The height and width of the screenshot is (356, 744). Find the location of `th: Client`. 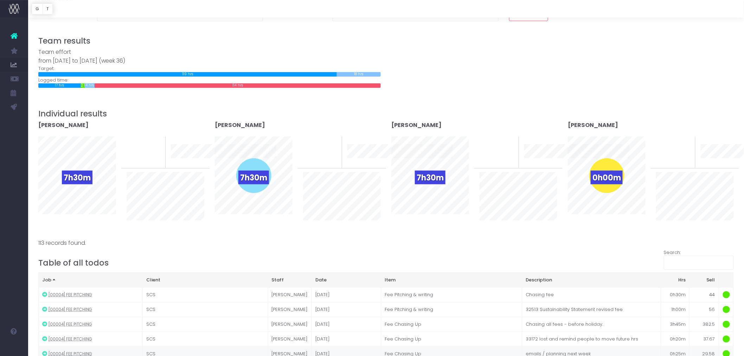

th: Client is located at coordinates (205, 280).